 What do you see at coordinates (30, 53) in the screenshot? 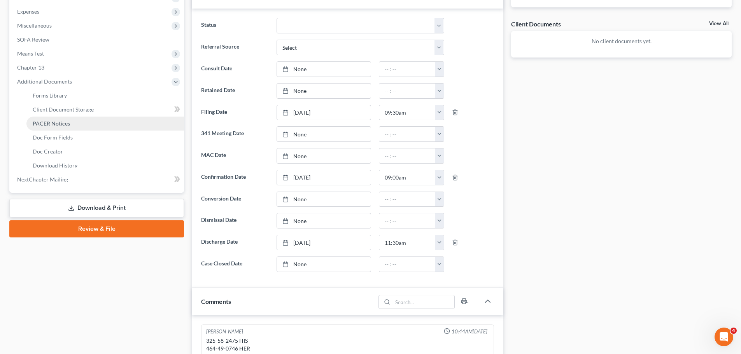
I see `span: Means Test` at bounding box center [30, 53].